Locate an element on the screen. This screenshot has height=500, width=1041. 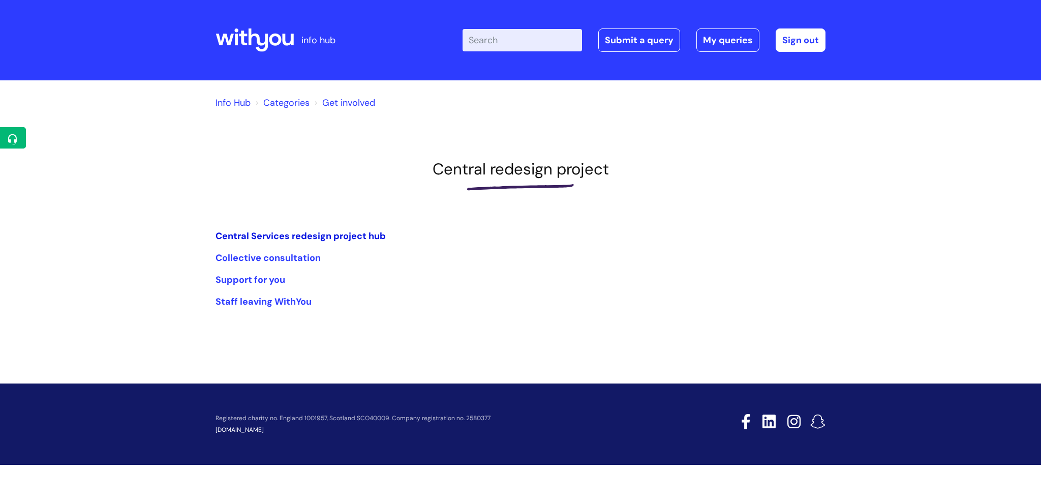
a: Categories is located at coordinates (286, 103).